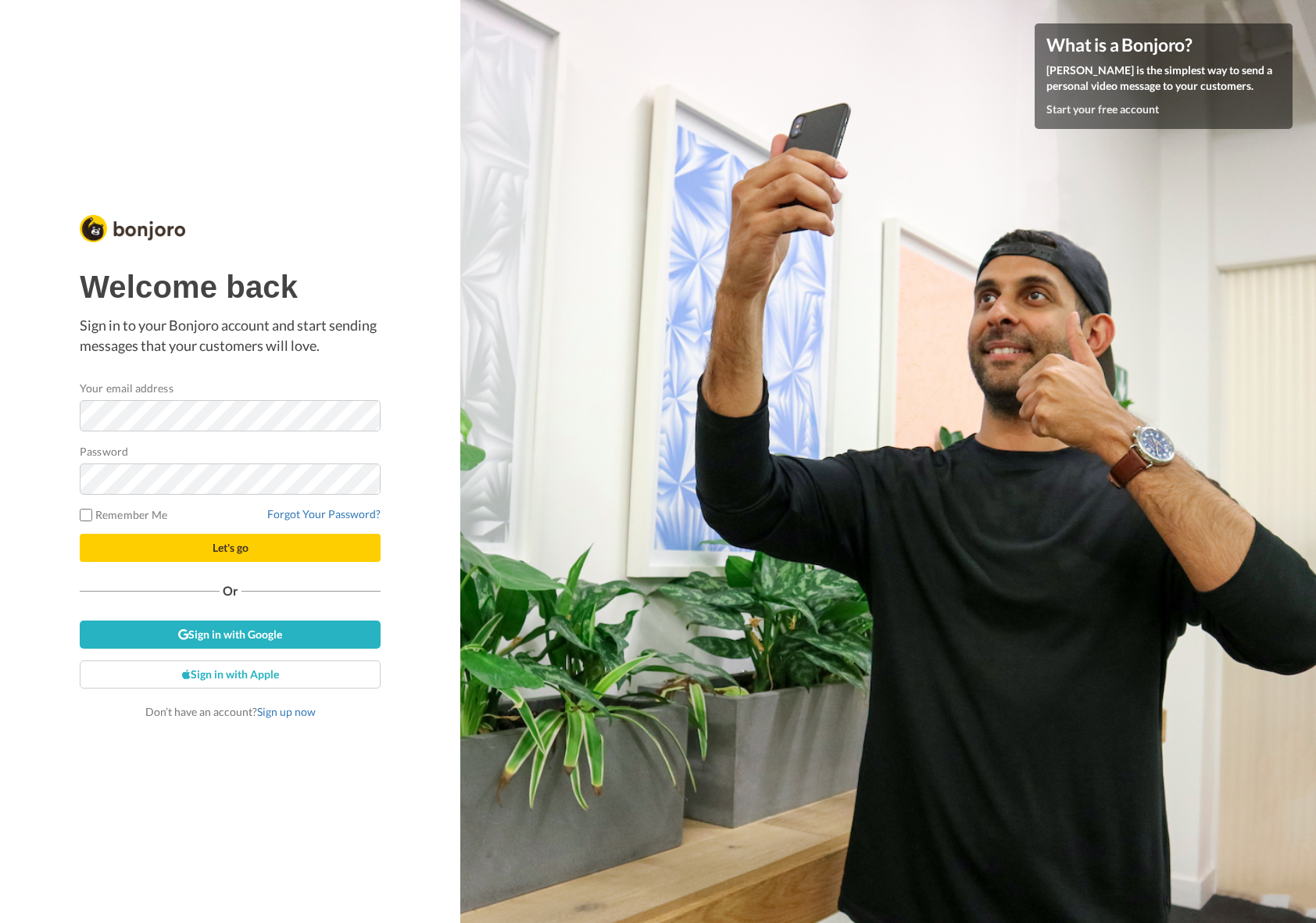  What do you see at coordinates (231, 591) in the screenshot?
I see `span: Or` at bounding box center [231, 591].